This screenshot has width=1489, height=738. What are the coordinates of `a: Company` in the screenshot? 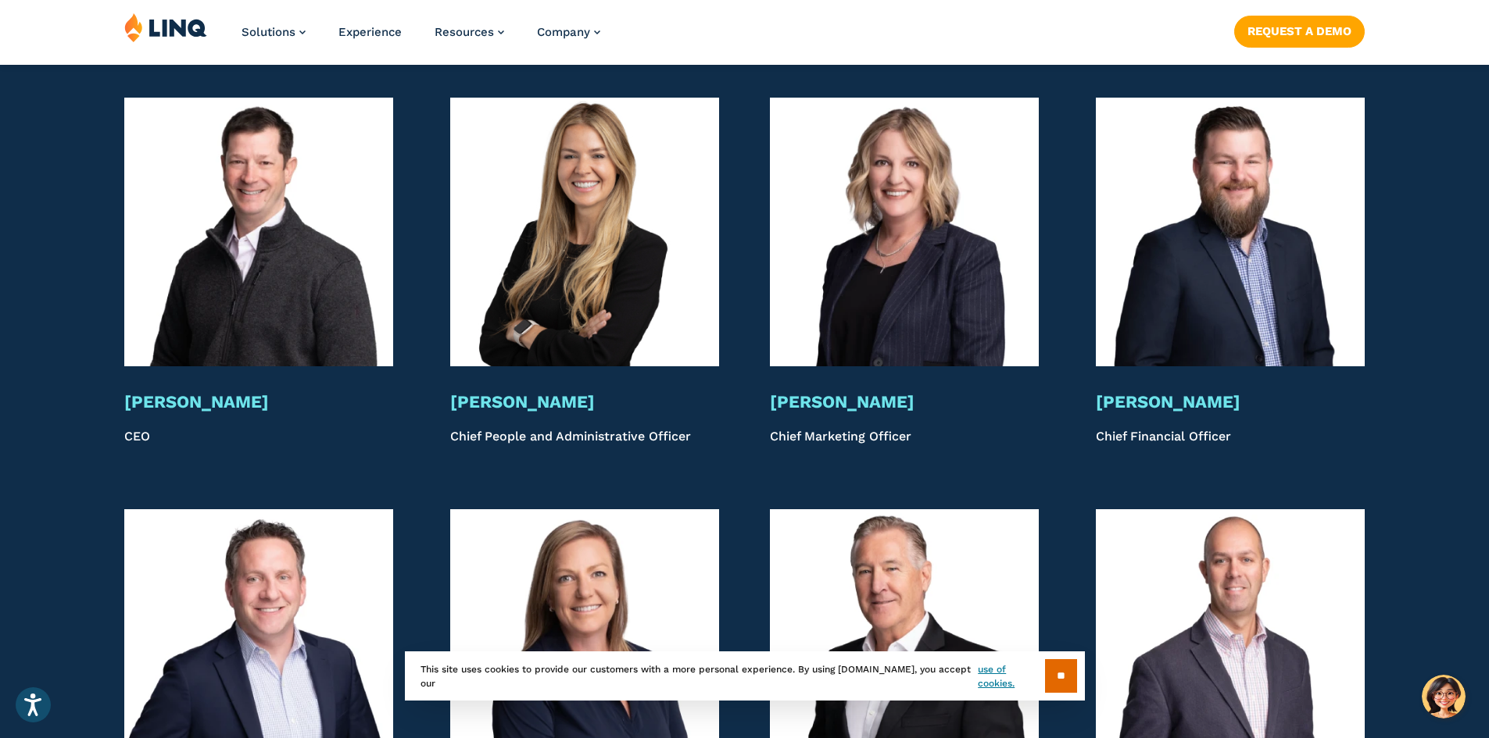 It's located at (568, 32).